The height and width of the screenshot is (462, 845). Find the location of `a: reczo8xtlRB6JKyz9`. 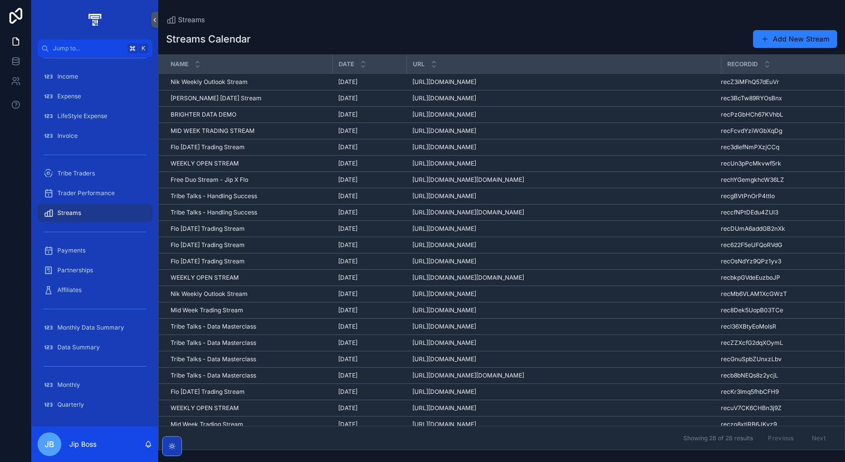

a: reczo8xtlRB6JKyz9 is located at coordinates (777, 425).